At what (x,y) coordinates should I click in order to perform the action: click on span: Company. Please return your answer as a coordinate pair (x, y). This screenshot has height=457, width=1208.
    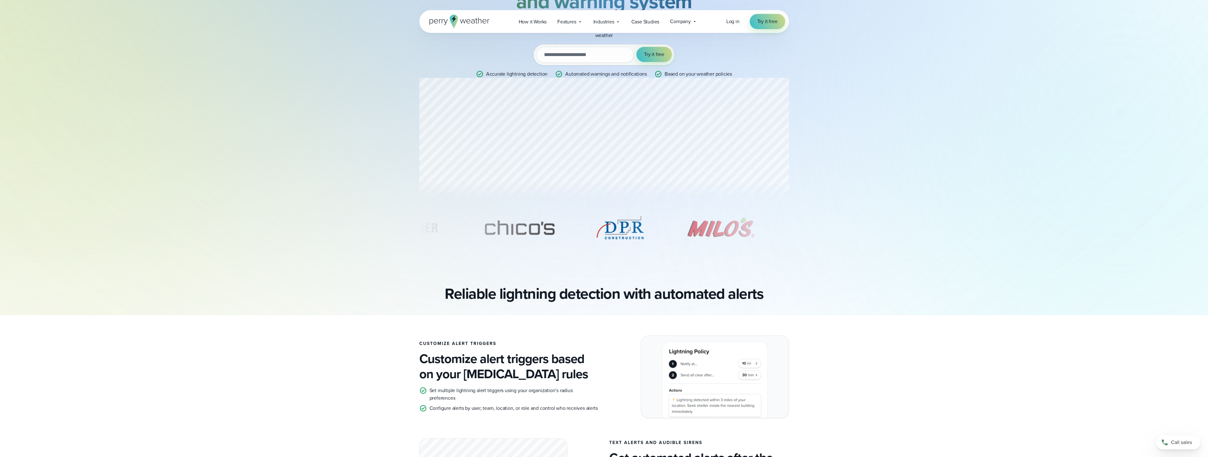
    Looking at the image, I should click on (681, 22).